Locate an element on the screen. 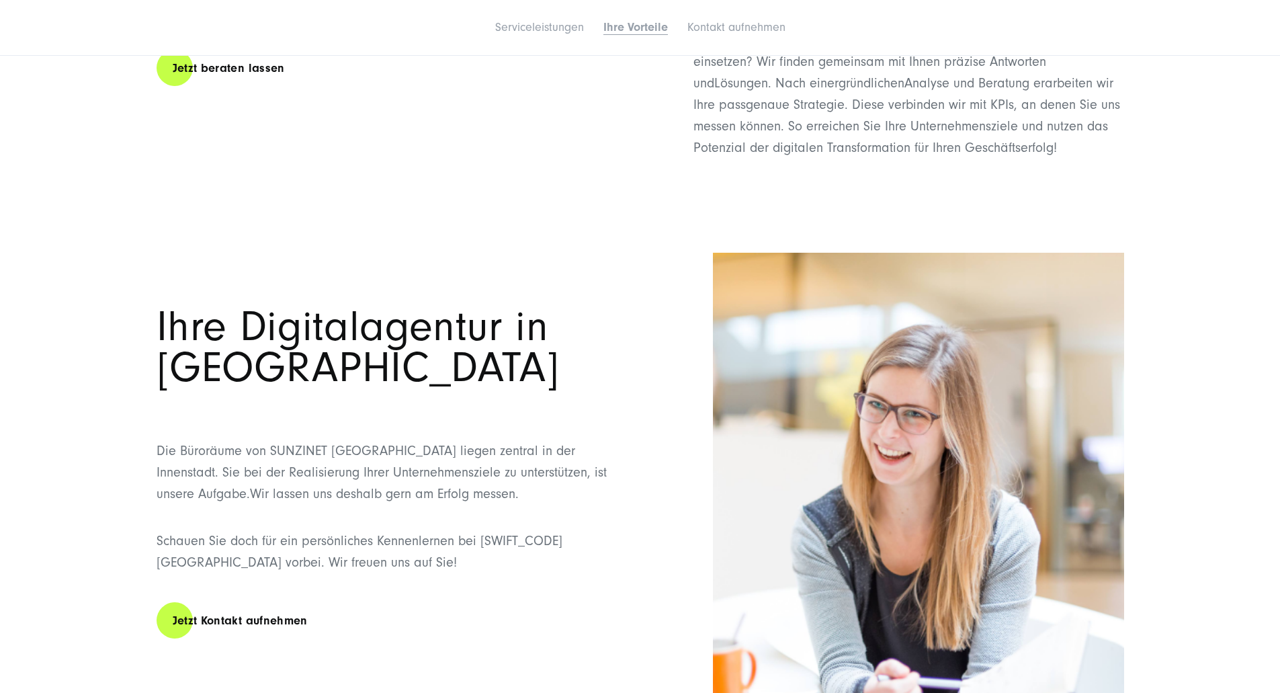 This screenshot has width=1280, height=693. span: oder CRM einsetzen? Wir finden gemeinsam mit Ihnen präzise Antworten und is located at coordinates (899, 62).